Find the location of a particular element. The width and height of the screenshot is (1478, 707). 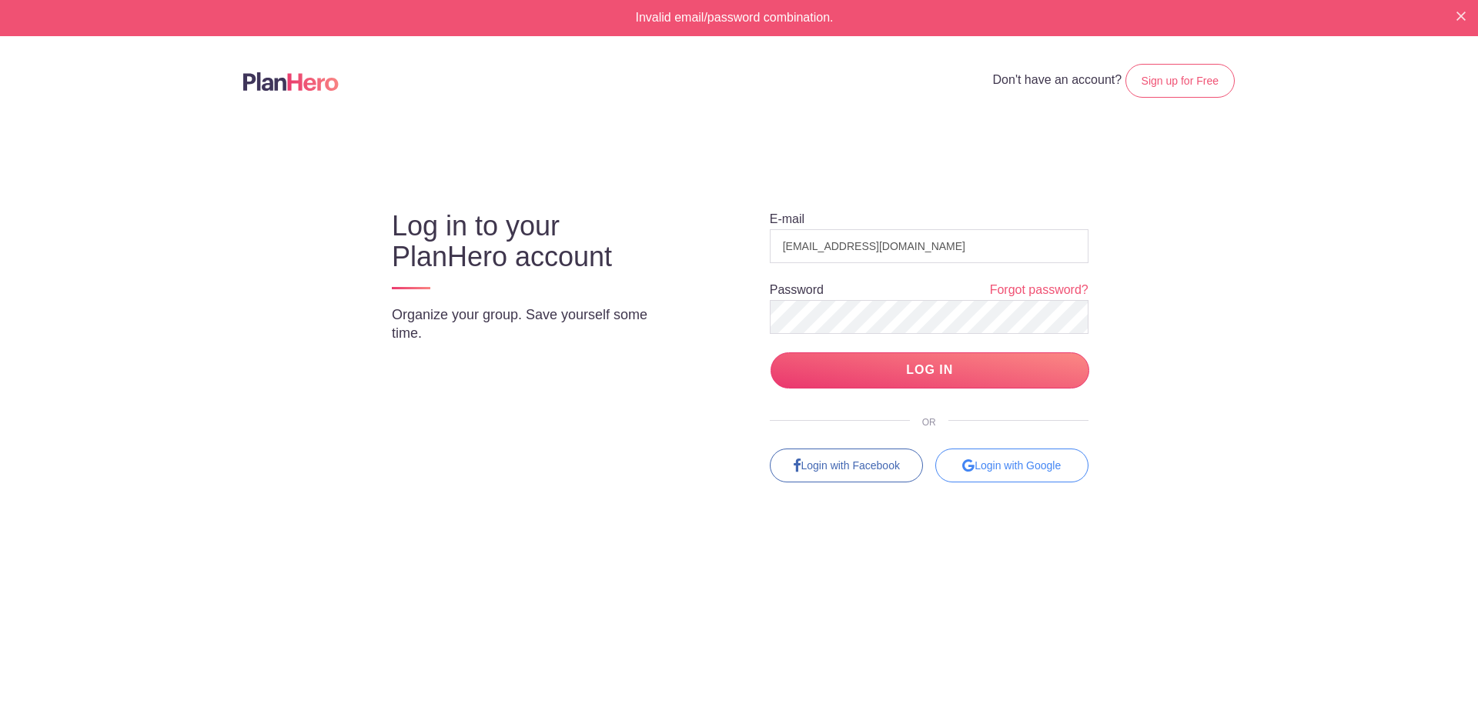

label: E-mail is located at coordinates (787, 219).